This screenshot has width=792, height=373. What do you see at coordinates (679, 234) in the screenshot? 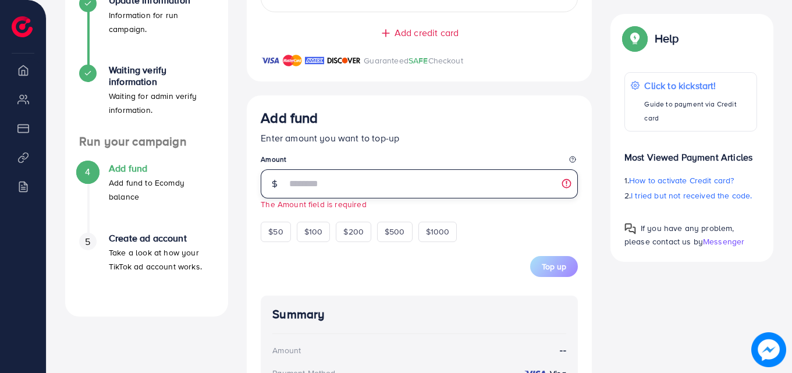
I see `span: If you have any problem, please contact us by` at bounding box center [679, 234].